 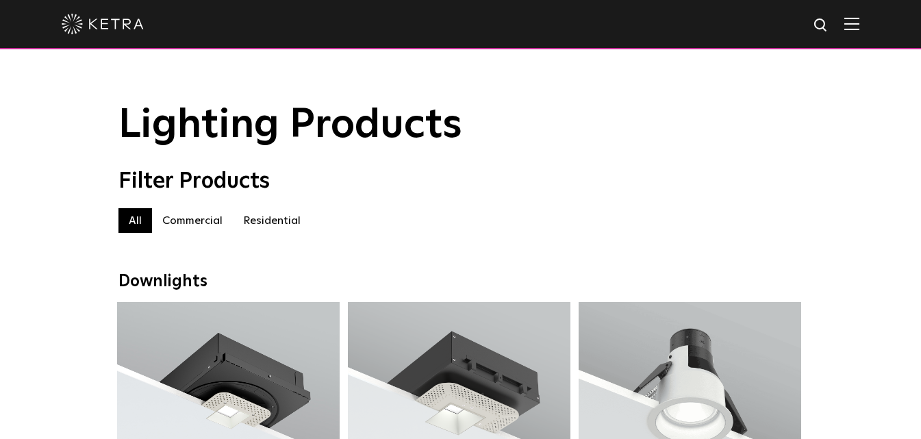 I want to click on img: Hamburger%20Nav.svg, so click(x=852, y=23).